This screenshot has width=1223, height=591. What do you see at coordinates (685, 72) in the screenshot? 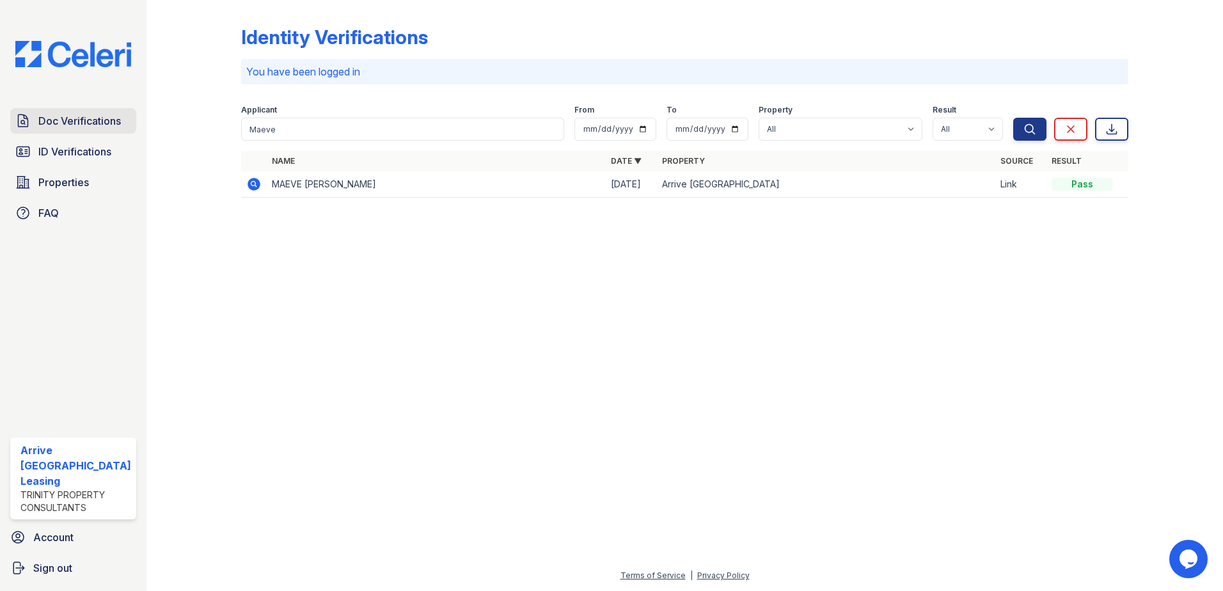
I see `p: You have been logged in` at bounding box center [685, 72].